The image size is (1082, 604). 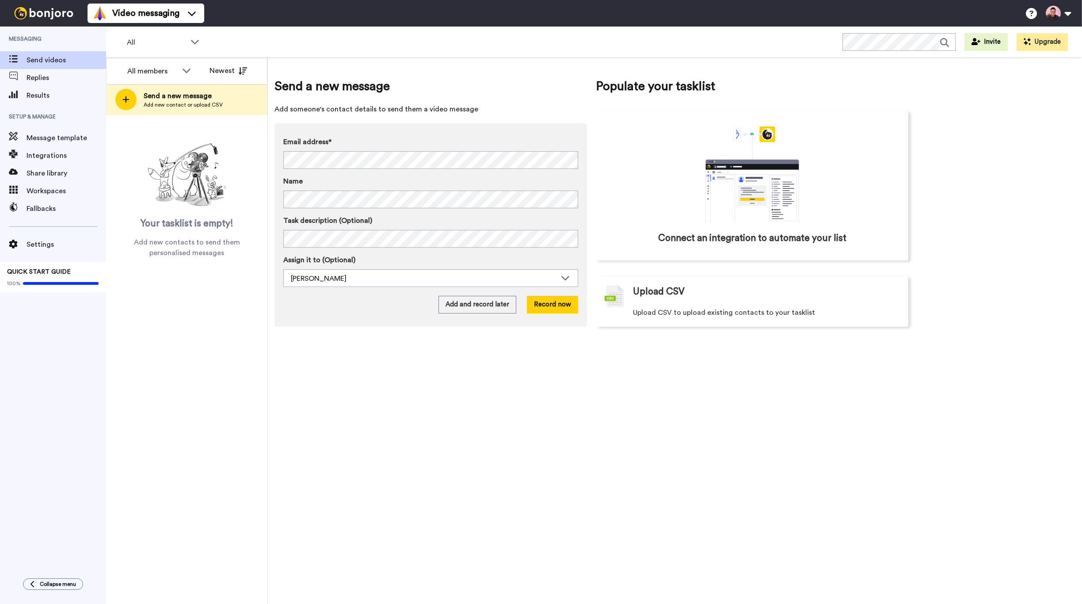 What do you see at coordinates (186, 247) in the screenshot?
I see `span: Add new contacts to send them personalised messages` at bounding box center [186, 247].